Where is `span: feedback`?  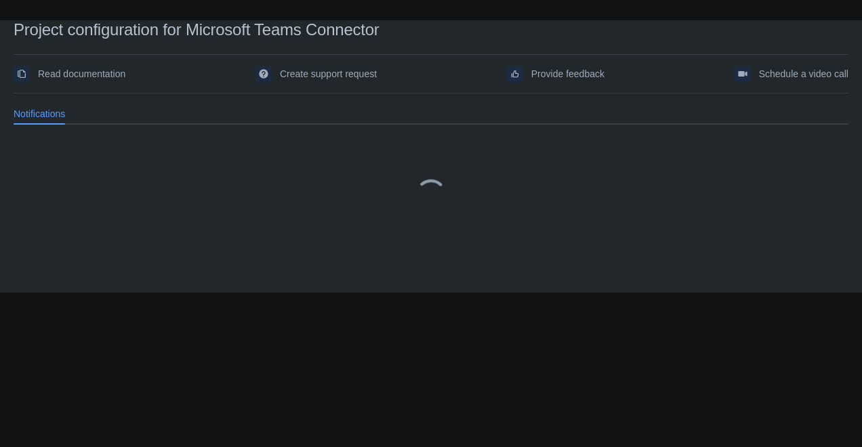 span: feedback is located at coordinates (515, 74).